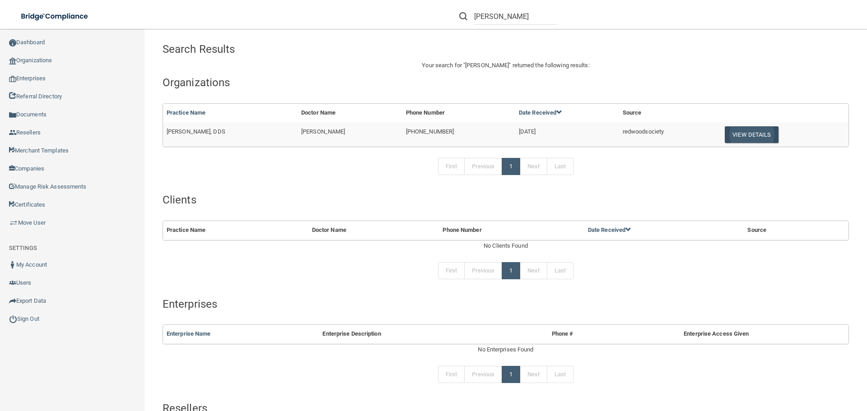  I want to click on th: Enterprise Description, so click(419, 334).